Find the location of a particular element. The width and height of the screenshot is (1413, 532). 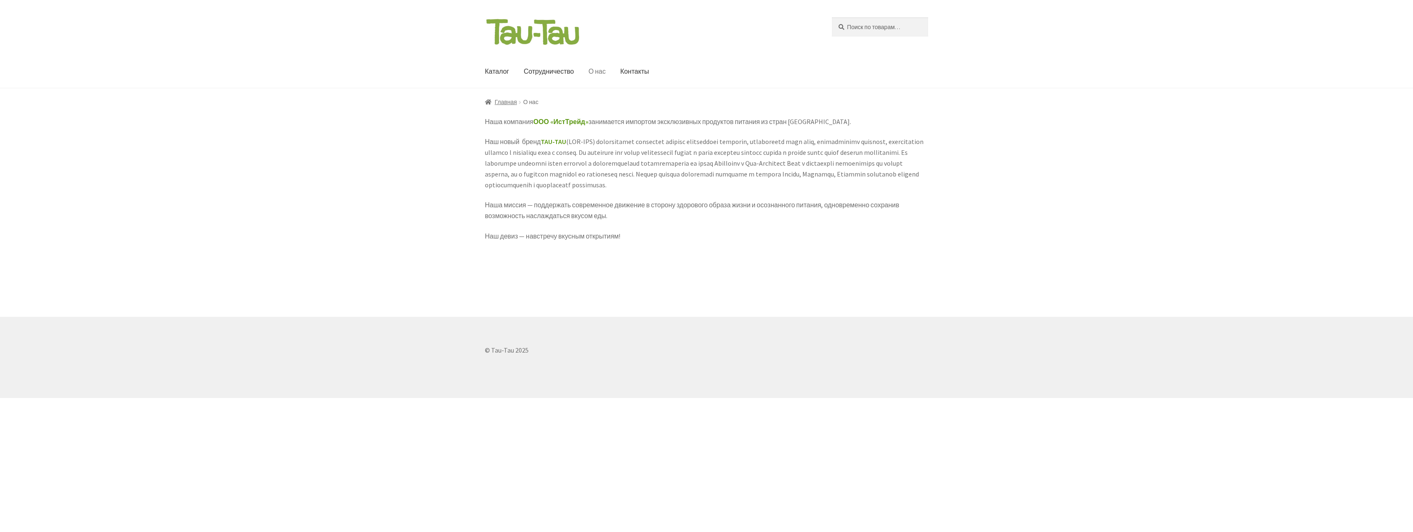

a: Контакты is located at coordinates (634, 72).